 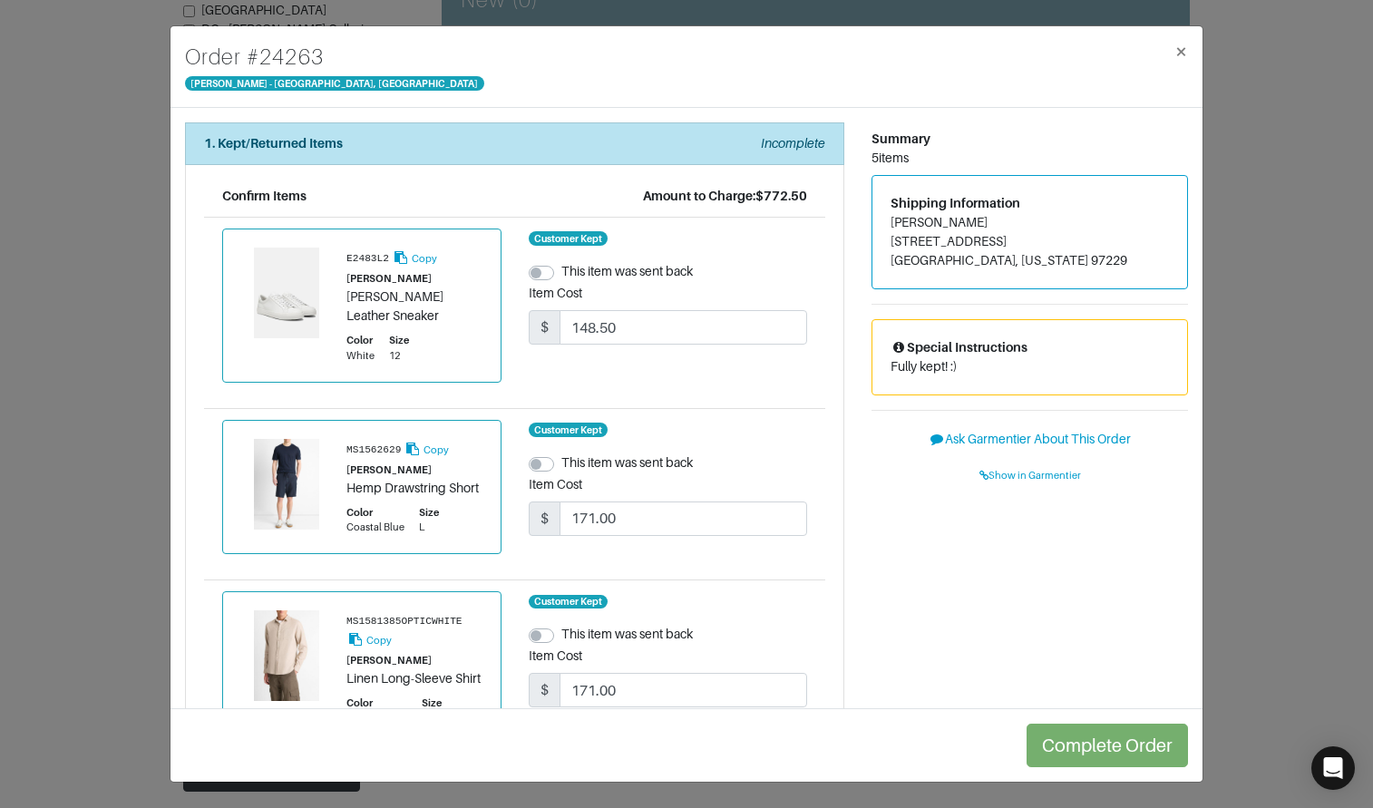 I want to click on button: Close, so click(x=1180, y=52).